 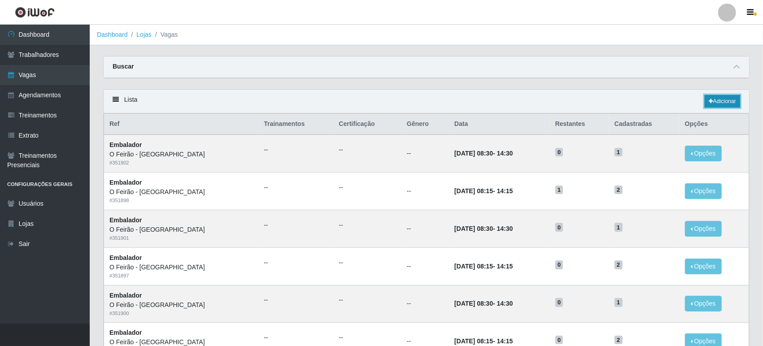 What do you see at coordinates (181, 163) in the screenshot?
I see `div: # 351902` at bounding box center [181, 163].